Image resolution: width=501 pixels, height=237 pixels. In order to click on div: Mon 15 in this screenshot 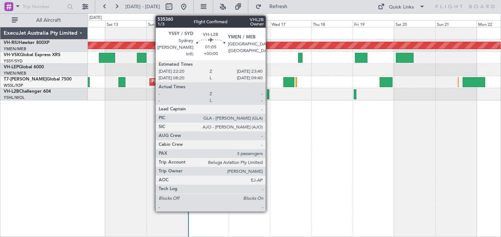, I will do `click(208, 24)`.